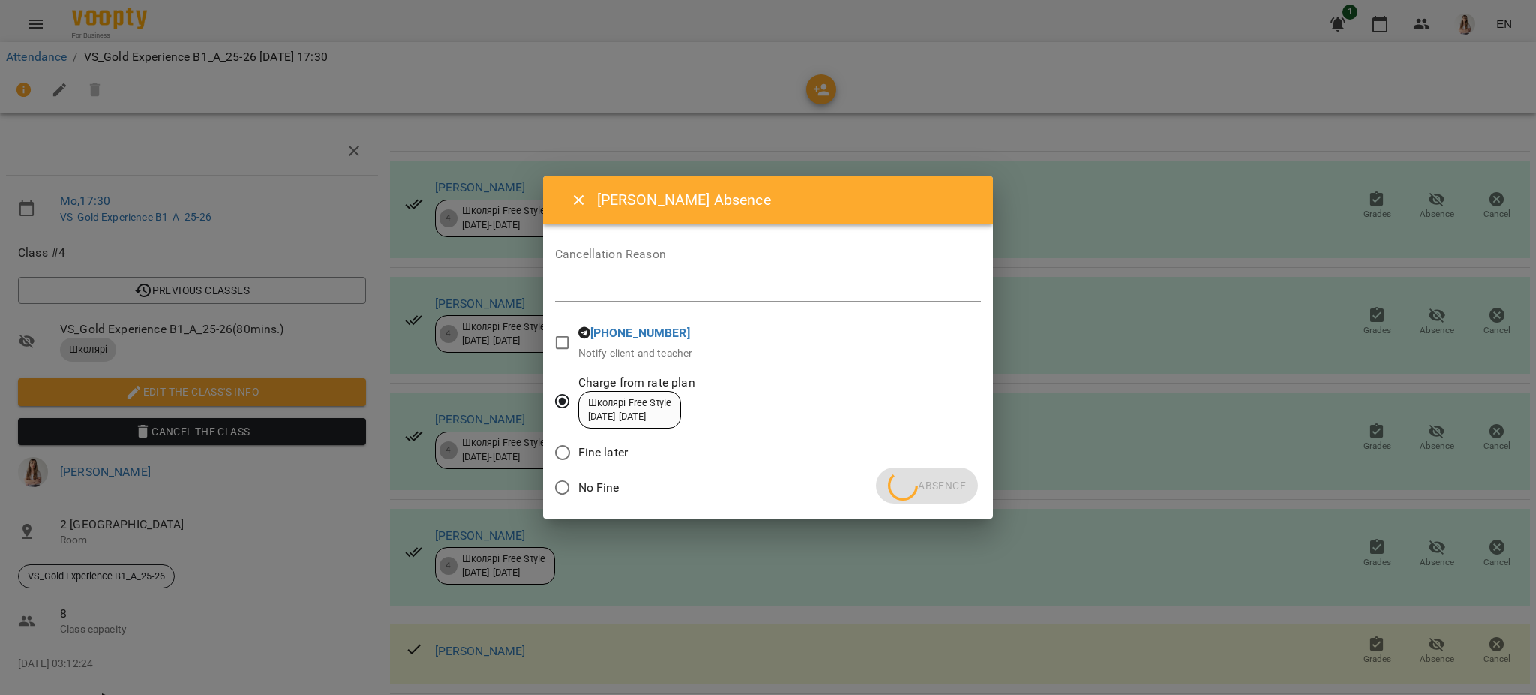  I want to click on span: Charge from rate plan, so click(637, 383).